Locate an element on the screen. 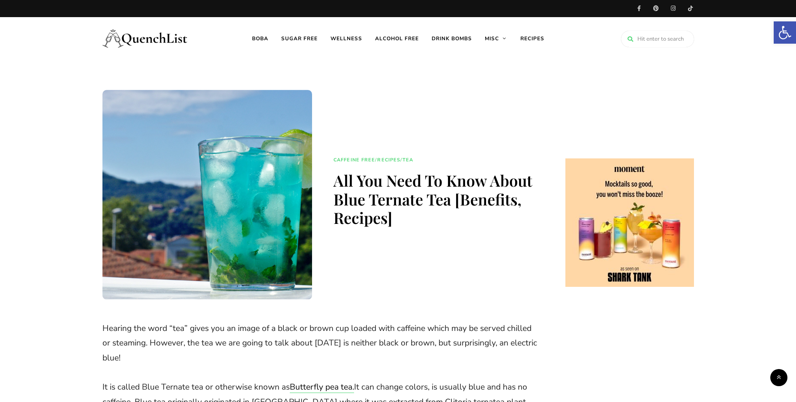  a: Misc is located at coordinates (496, 39).